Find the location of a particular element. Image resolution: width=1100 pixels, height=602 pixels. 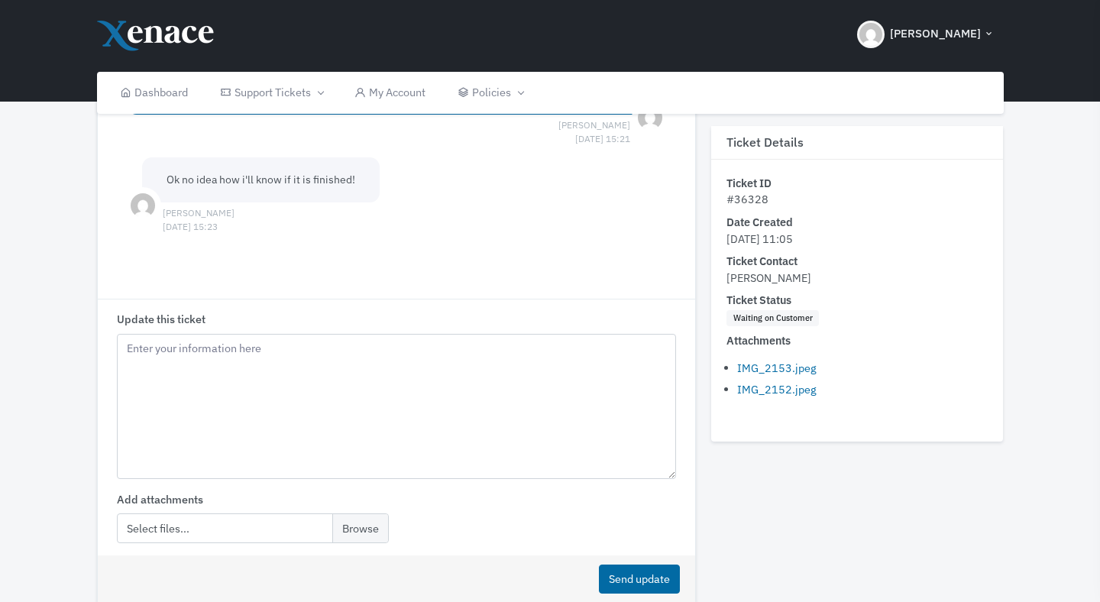

dt: Ticket ID is located at coordinates (857, 183).